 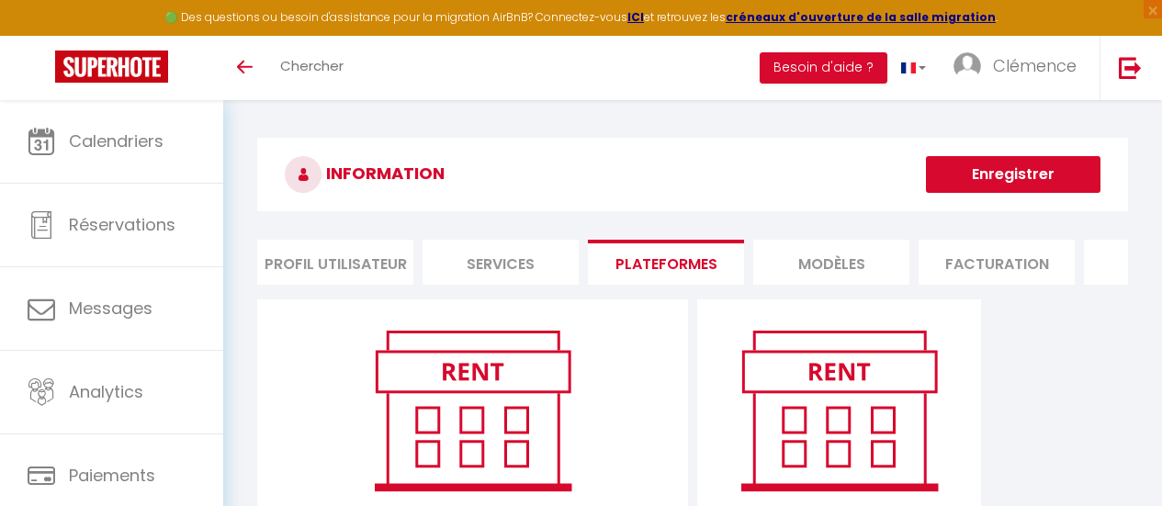 I want to click on a: Chercher, so click(x=311, y=68).